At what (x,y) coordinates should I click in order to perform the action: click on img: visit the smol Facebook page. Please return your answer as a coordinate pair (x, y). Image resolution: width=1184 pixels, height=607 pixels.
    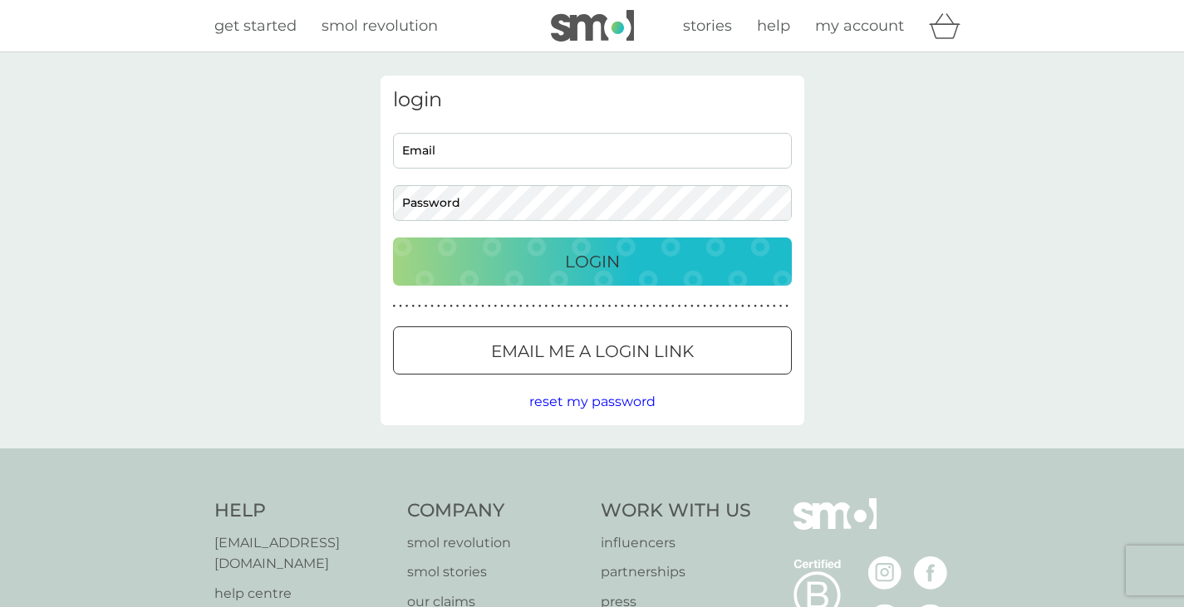
    Looking at the image, I should click on (930, 573).